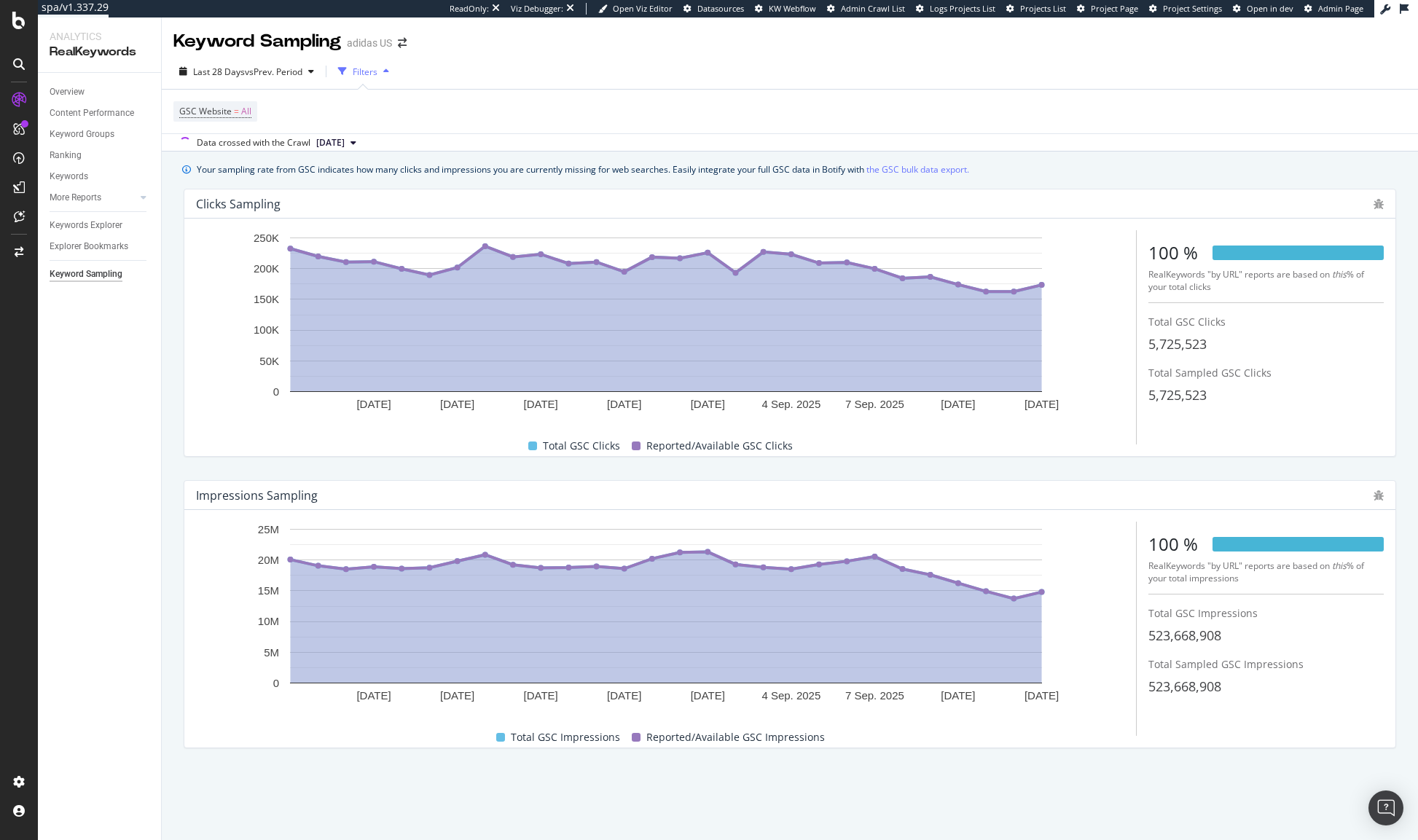  I want to click on span: Last 28 Days, so click(219, 71).